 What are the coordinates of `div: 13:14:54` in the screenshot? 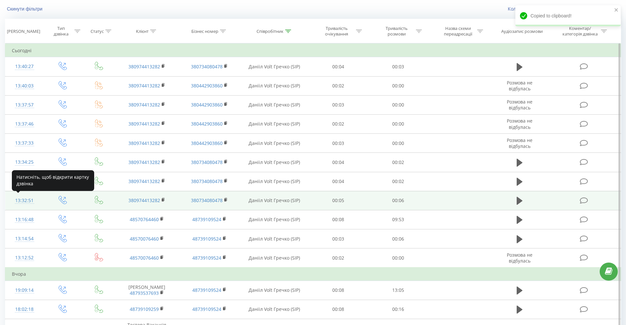 It's located at (24, 239).